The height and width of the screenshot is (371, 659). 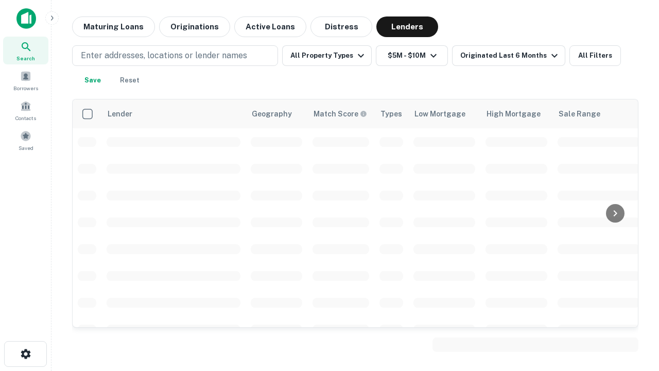 What do you see at coordinates (599, 114) in the screenshot?
I see `th: Sale Range` at bounding box center [599, 114].